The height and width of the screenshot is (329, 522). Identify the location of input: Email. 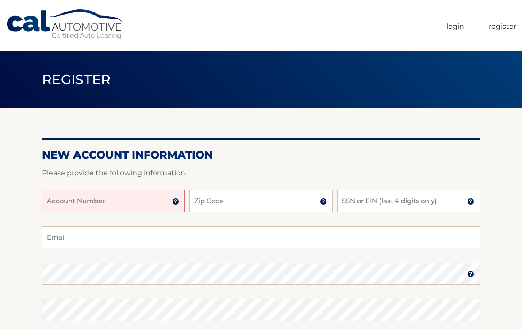
(261, 237).